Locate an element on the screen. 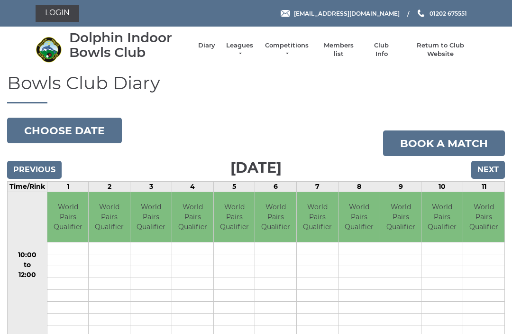 This screenshot has width=512, height=334. input: Next is located at coordinates (488, 170).